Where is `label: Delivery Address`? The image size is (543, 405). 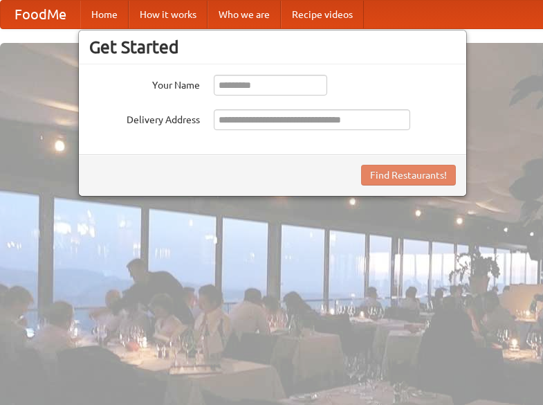 label: Delivery Address is located at coordinates (145, 118).